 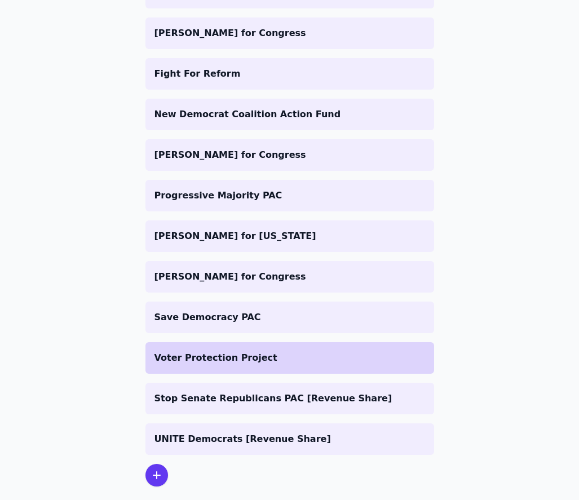 What do you see at coordinates (290, 317) in the screenshot?
I see `a: Save Democracy PAC` at bounding box center [290, 317].